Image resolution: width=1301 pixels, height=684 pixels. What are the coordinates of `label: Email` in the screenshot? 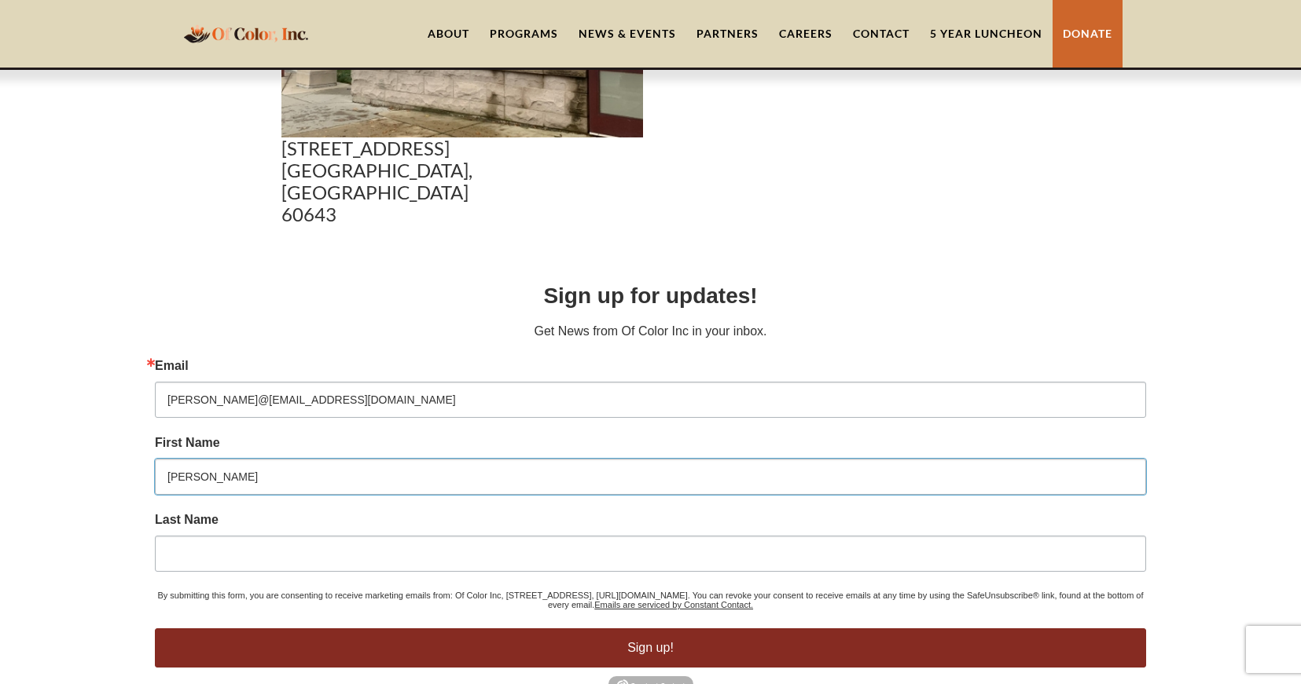 It's located at (650, 366).